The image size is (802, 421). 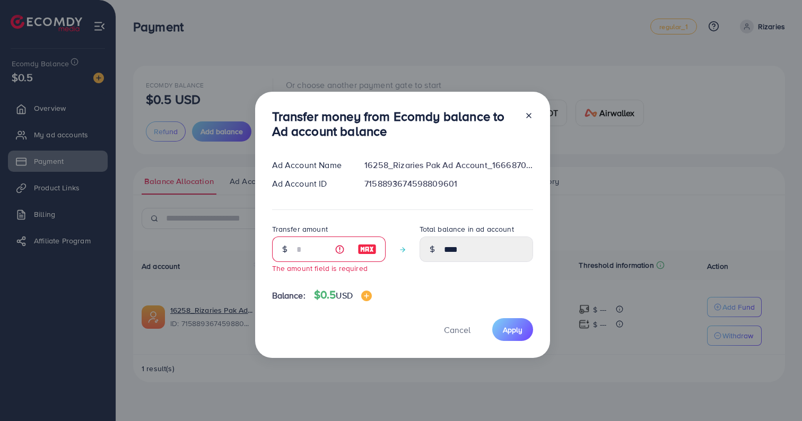 What do you see at coordinates (457, 330) in the screenshot?
I see `button: Cancel` at bounding box center [457, 330].